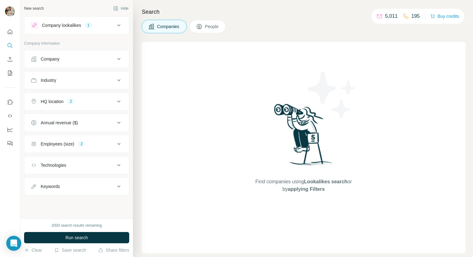  Describe the element at coordinates (50, 187) in the screenshot. I see `div: Keywords` at that location.